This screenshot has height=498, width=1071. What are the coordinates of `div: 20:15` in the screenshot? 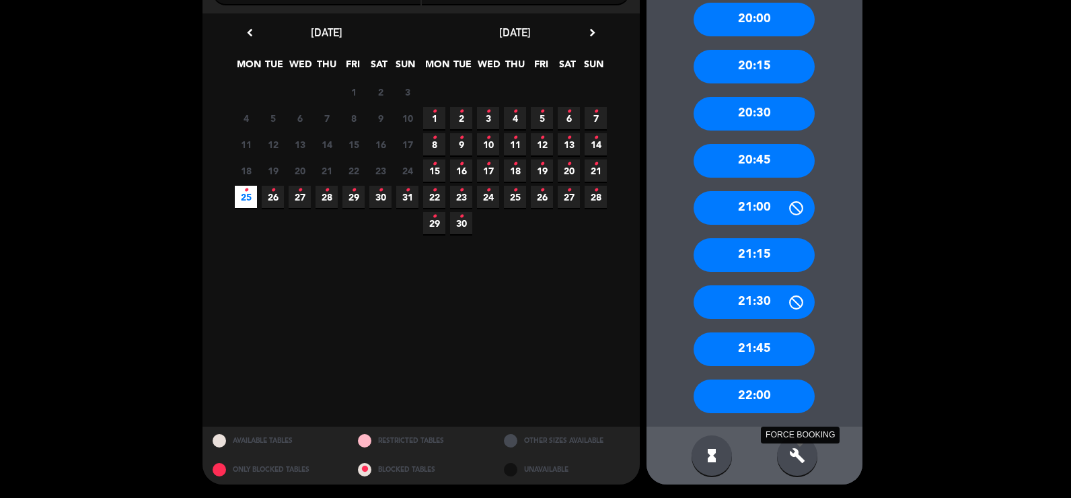 It's located at (754, 67).